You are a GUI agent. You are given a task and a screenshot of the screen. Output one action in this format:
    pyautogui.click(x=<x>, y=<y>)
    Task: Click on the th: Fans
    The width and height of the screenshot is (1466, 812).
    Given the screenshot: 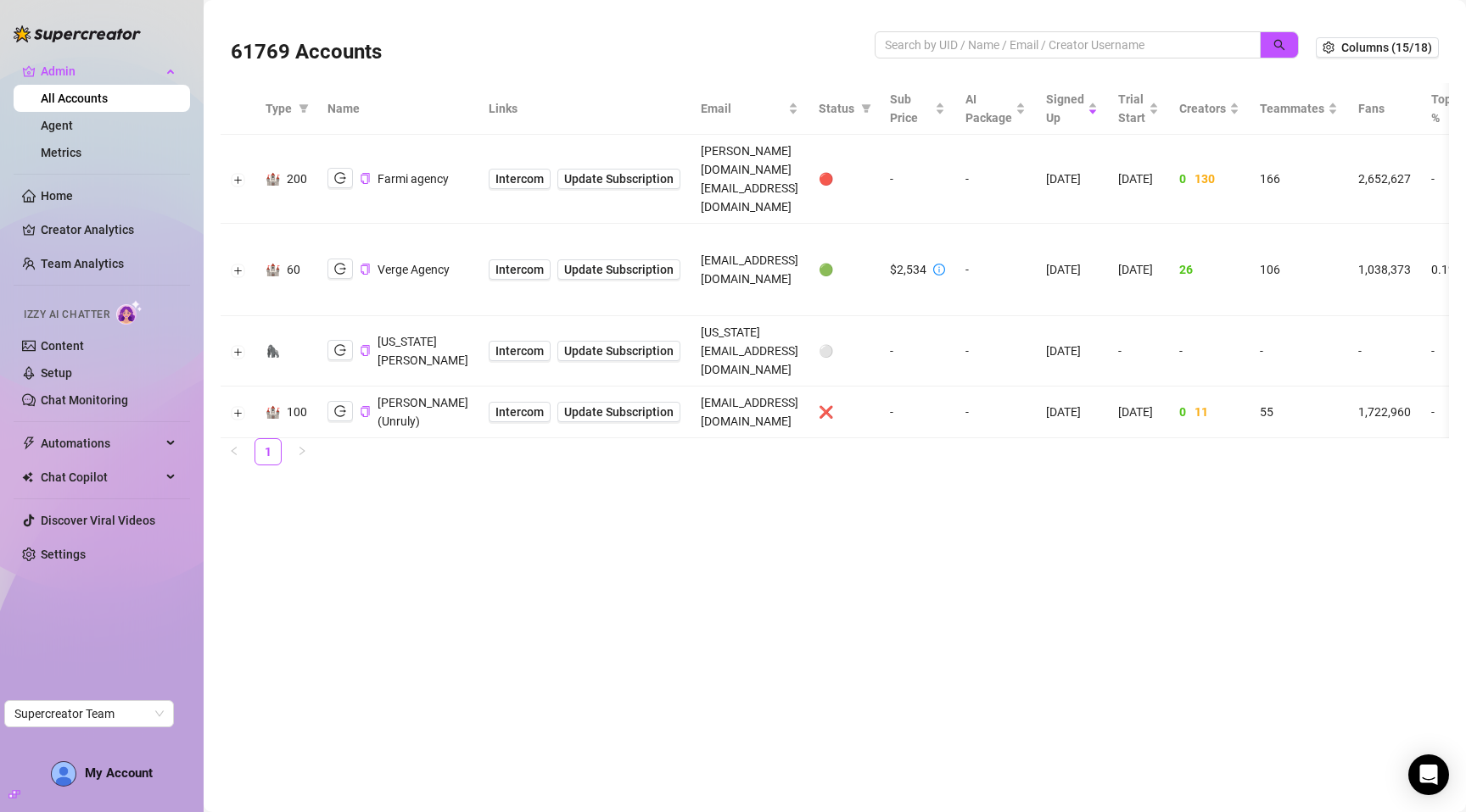 What is the action you would take?
    pyautogui.click(x=1384, y=109)
    